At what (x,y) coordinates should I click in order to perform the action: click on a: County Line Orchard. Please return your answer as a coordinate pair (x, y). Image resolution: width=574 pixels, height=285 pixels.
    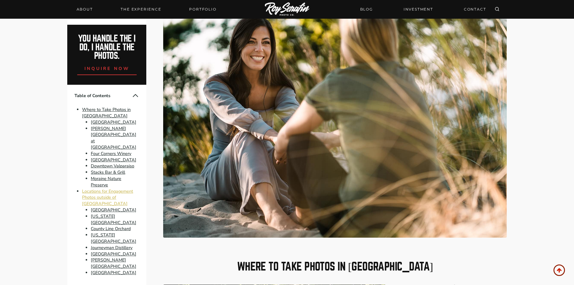
    Looking at the image, I should click on (111, 229).